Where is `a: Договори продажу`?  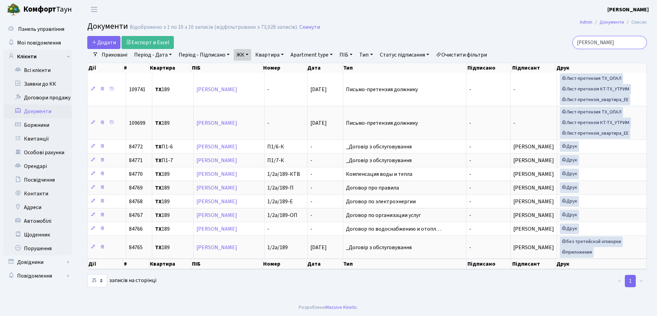 a: Договори продажу is located at coordinates (38, 98).